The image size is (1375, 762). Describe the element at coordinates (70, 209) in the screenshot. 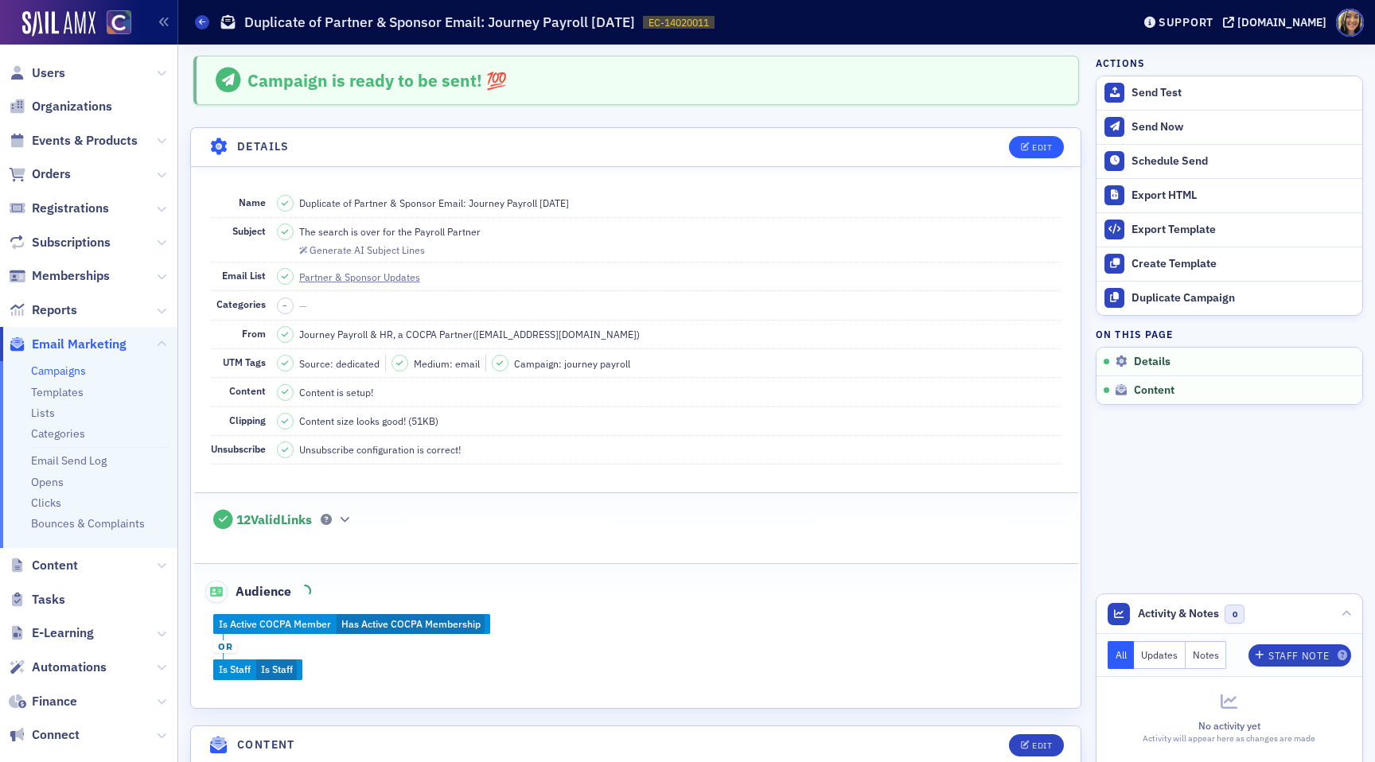

I see `span: Registrations` at that location.